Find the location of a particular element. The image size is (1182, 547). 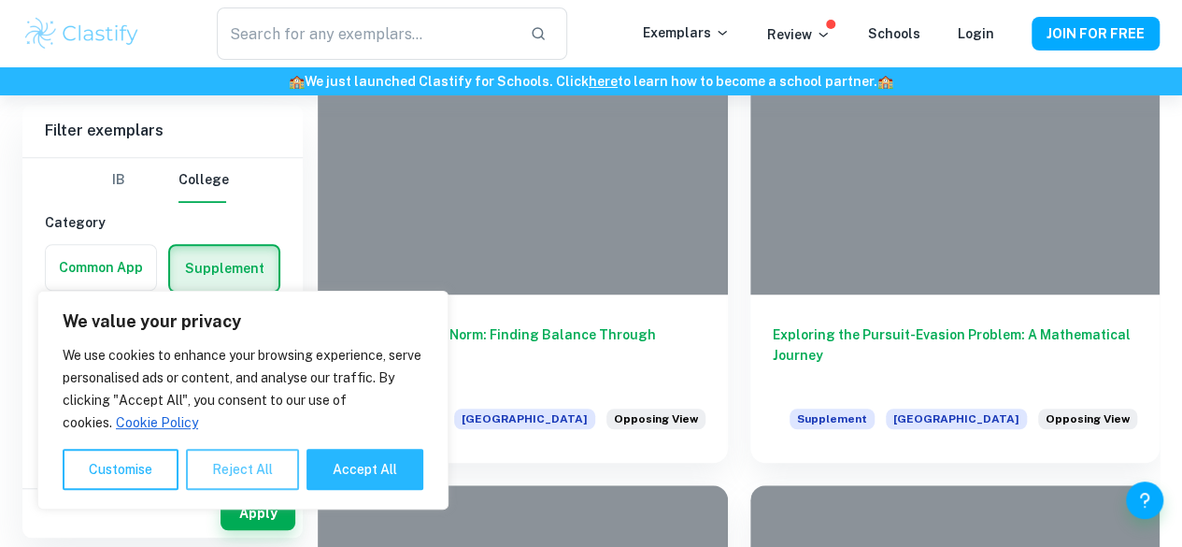

button: Common App is located at coordinates (101, 267).